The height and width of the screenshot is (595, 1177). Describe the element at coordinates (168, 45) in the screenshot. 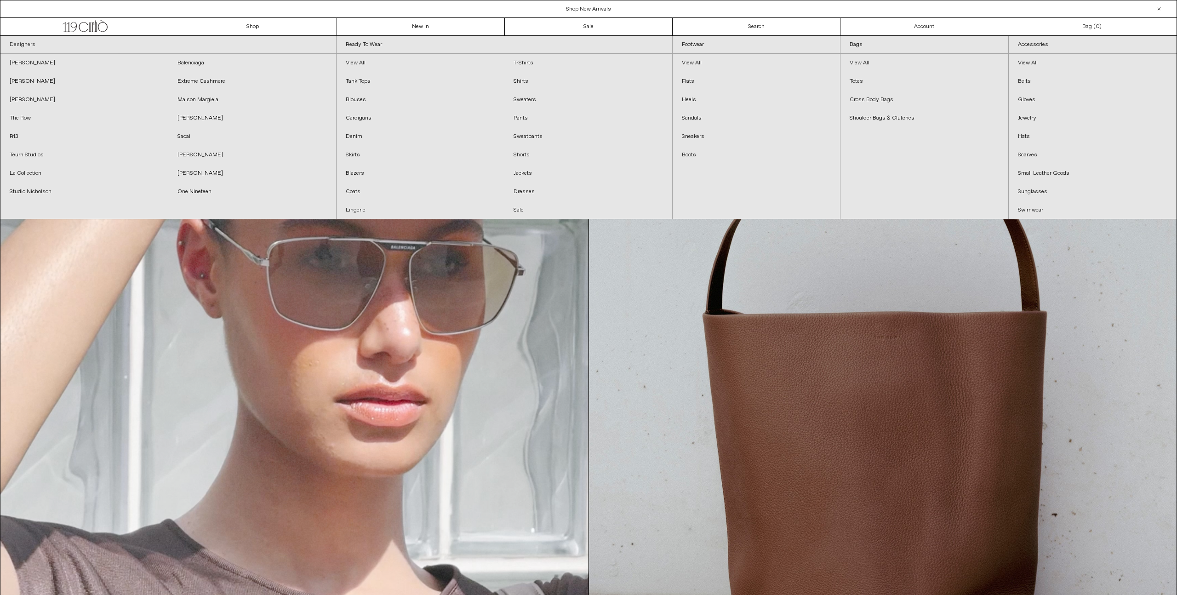

I see `a: Designers` at that location.